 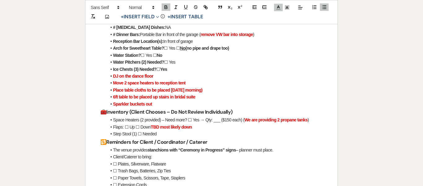 What do you see at coordinates (287, 7) in the screenshot?
I see `span: Text Background Color` at bounding box center [287, 7].